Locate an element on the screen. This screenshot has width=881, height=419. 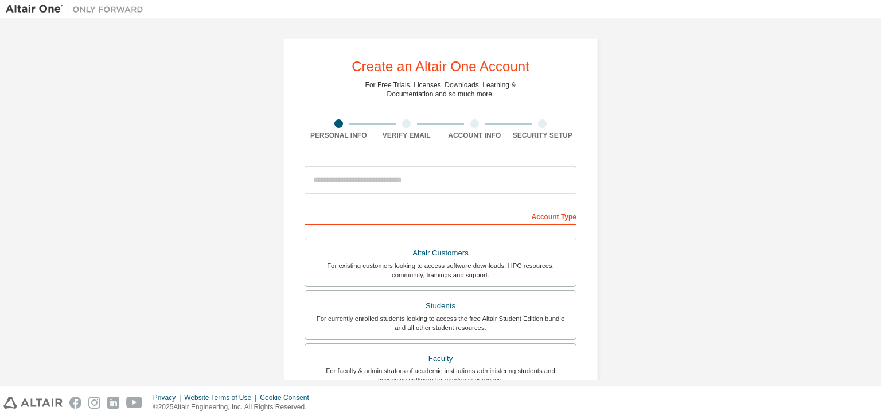
img: linkedin.svg is located at coordinates (113, 402).